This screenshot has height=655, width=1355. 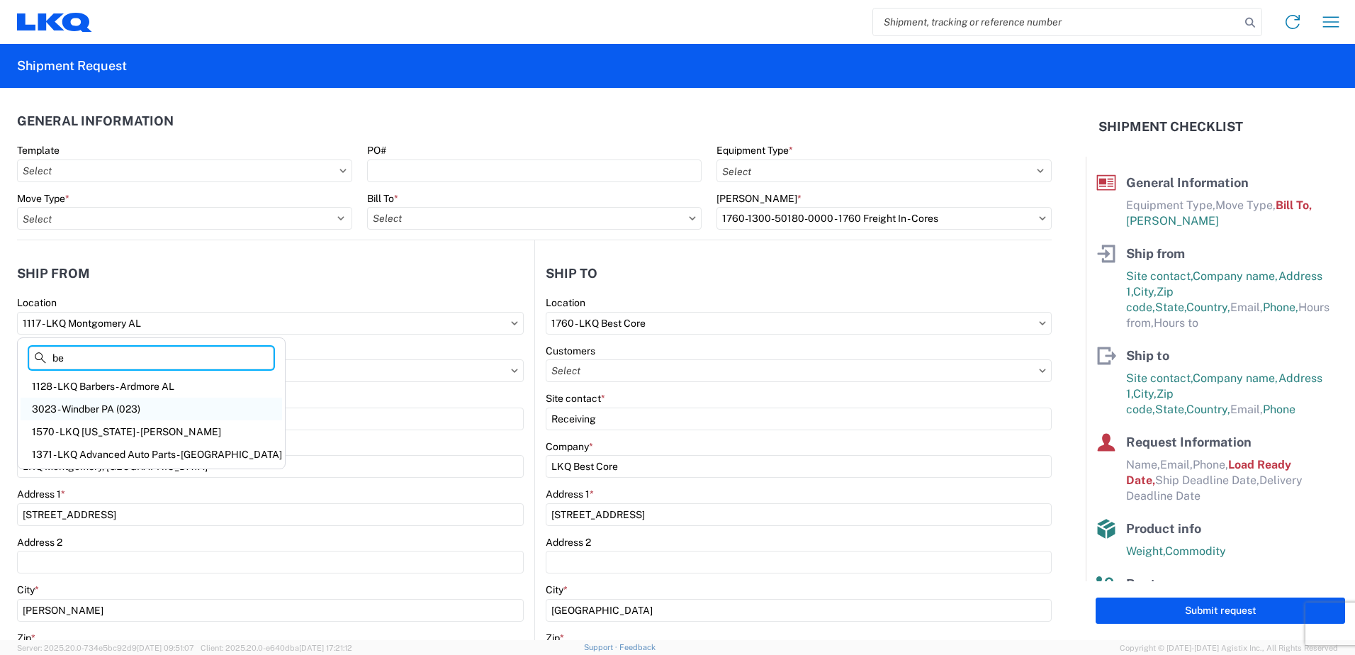 I want to click on span: General Information, so click(x=1187, y=182).